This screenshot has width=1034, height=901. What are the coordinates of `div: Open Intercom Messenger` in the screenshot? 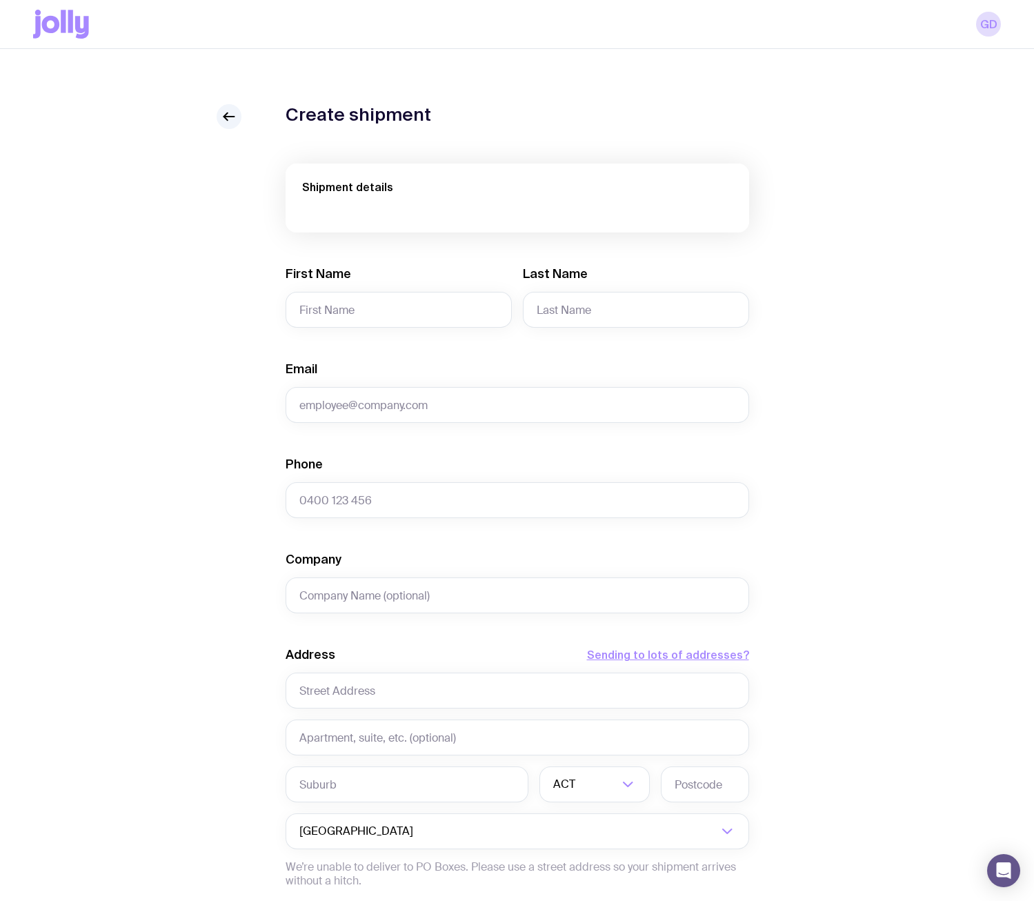 It's located at (1004, 871).